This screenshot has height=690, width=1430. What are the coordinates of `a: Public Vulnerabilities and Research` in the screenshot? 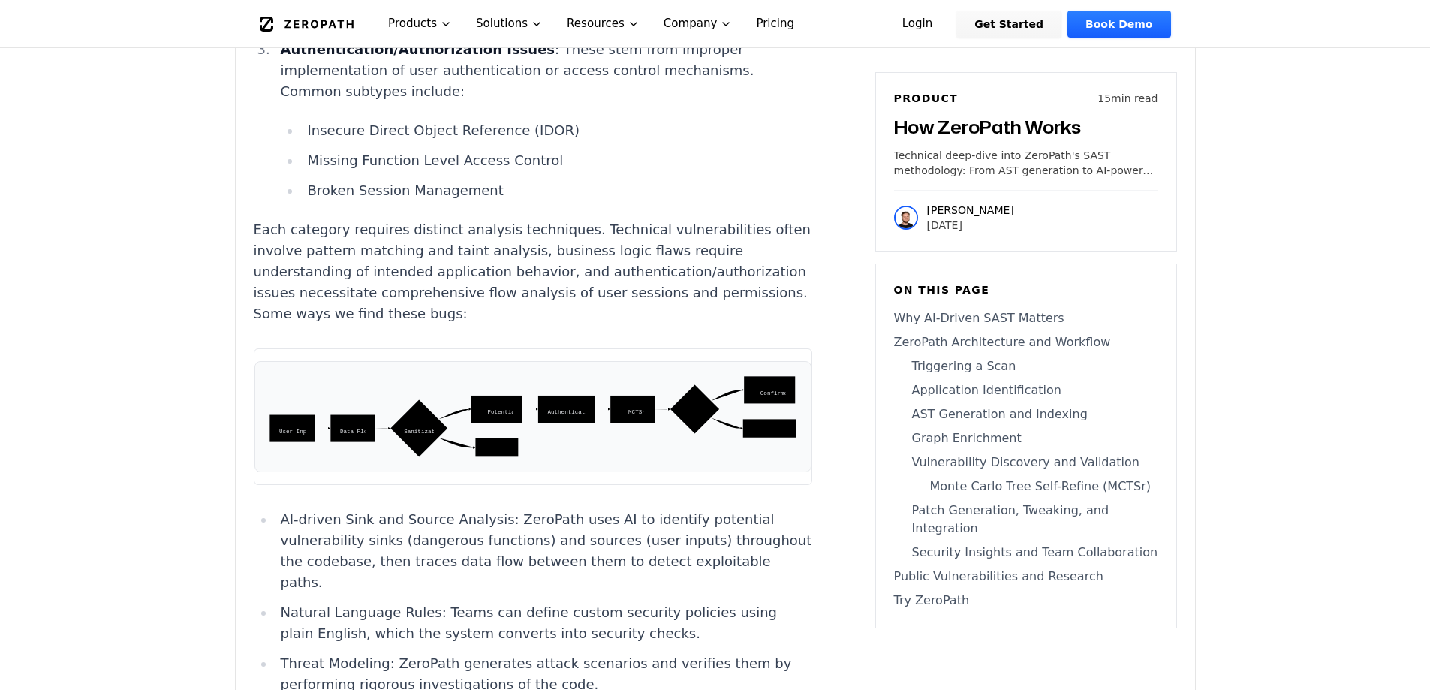 It's located at (1026, 576).